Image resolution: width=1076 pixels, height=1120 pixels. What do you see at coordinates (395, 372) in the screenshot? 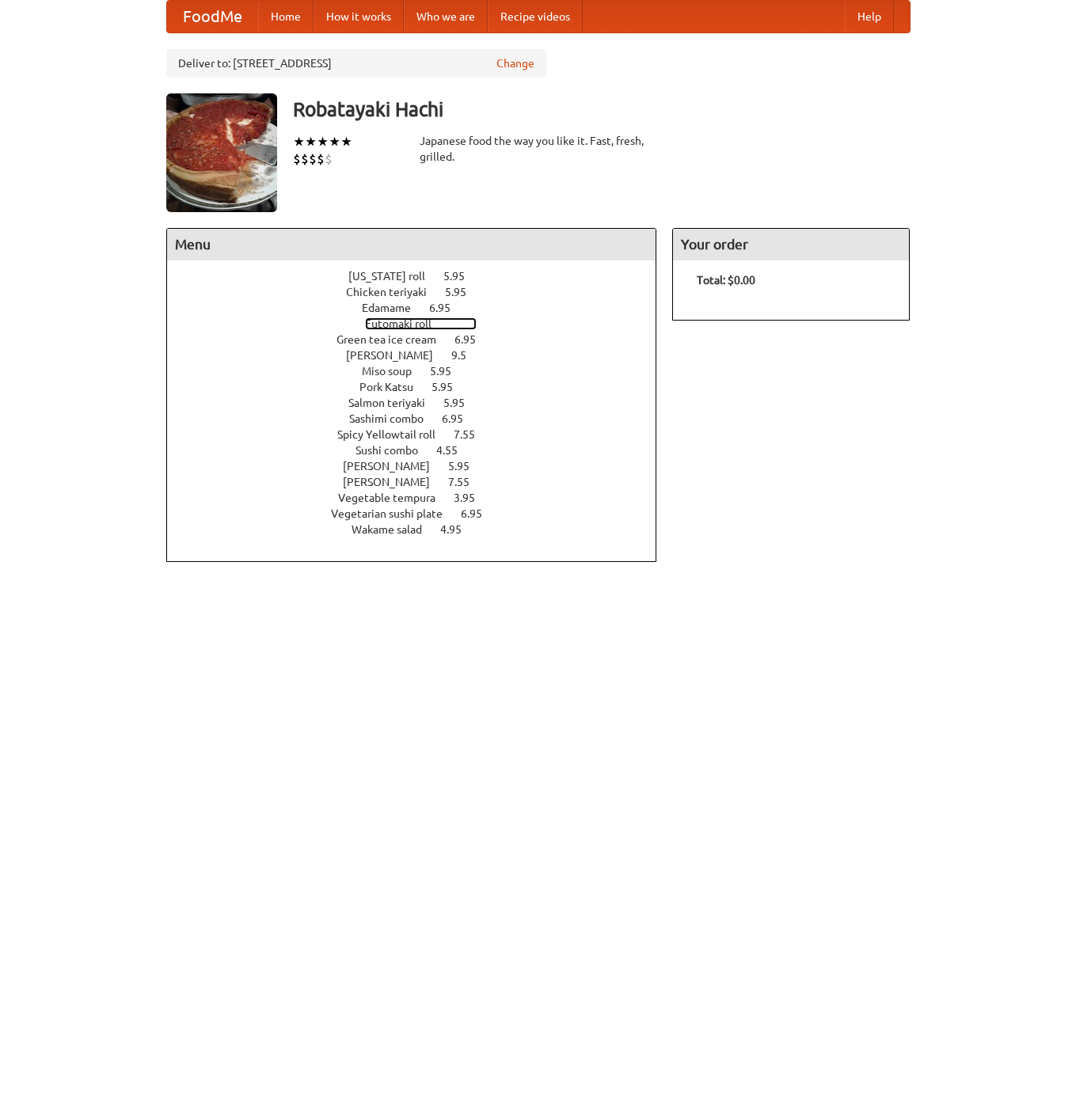
I see `span: Miso soup` at bounding box center [395, 372].